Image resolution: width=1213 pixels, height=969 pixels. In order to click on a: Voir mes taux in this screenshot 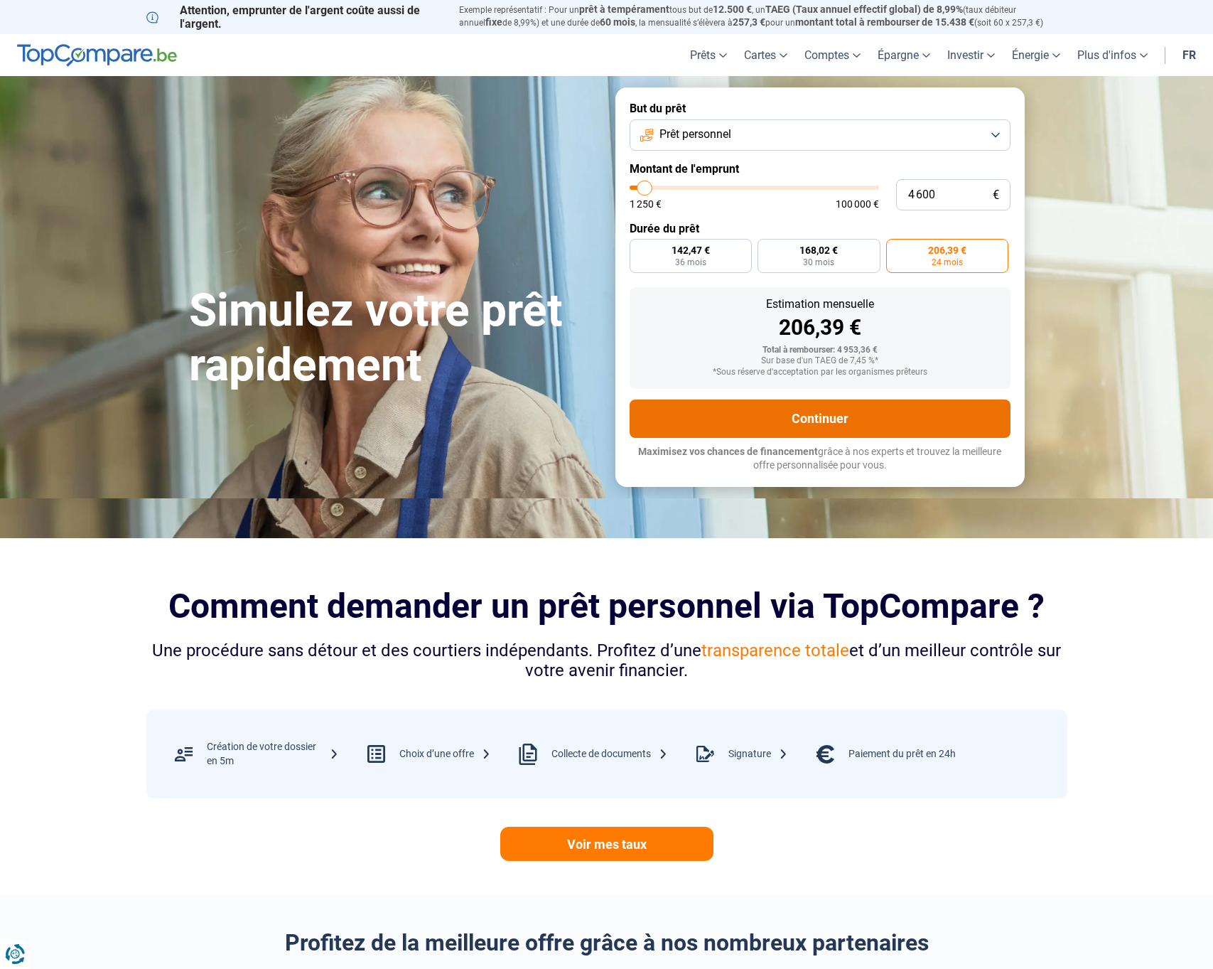, I will do `click(607, 844)`.